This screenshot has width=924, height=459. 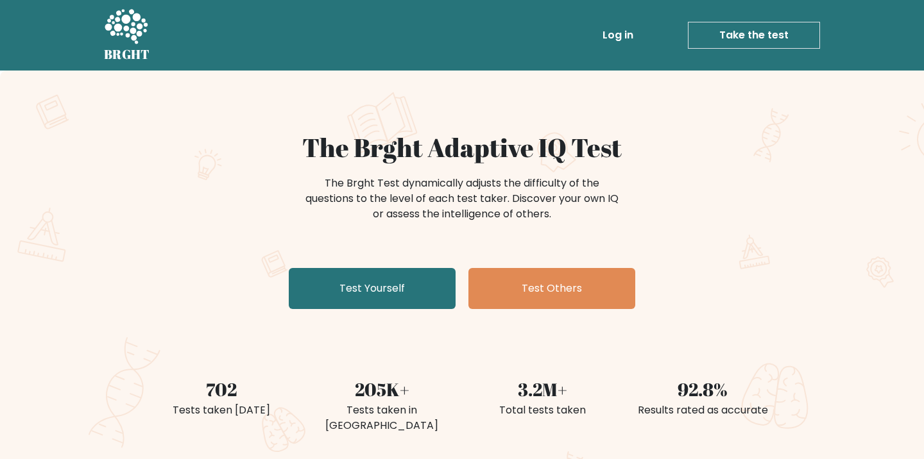 What do you see at coordinates (221, 389) in the screenshot?
I see `div: 702` at bounding box center [221, 389].